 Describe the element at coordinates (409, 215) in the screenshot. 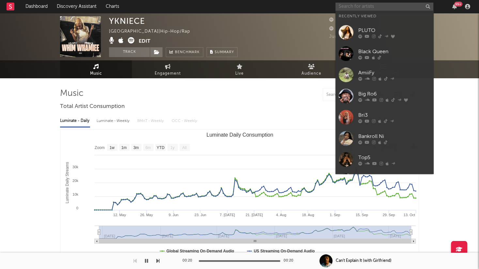

I see `text: 13. Oct` at that location.